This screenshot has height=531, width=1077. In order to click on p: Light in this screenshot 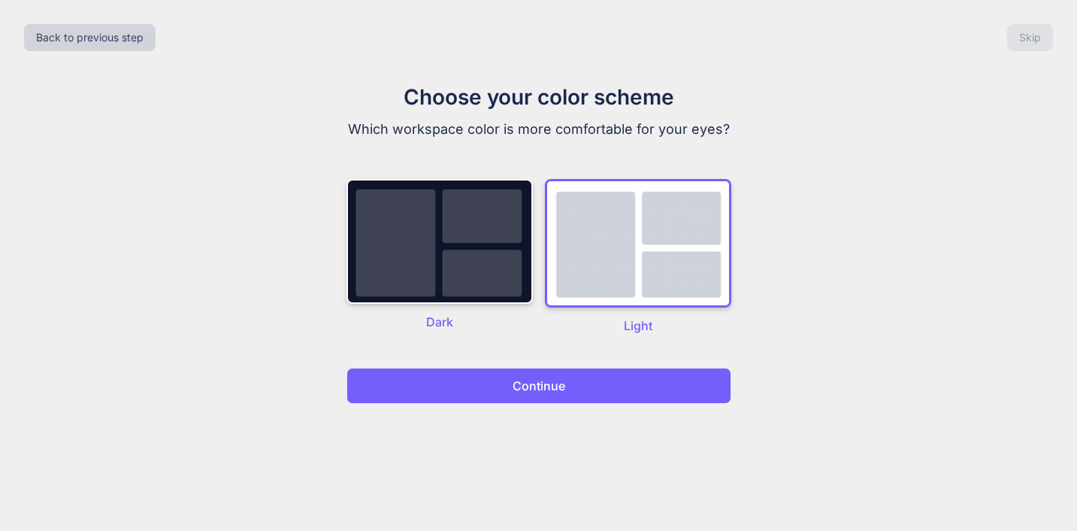, I will do `click(638, 325)`.